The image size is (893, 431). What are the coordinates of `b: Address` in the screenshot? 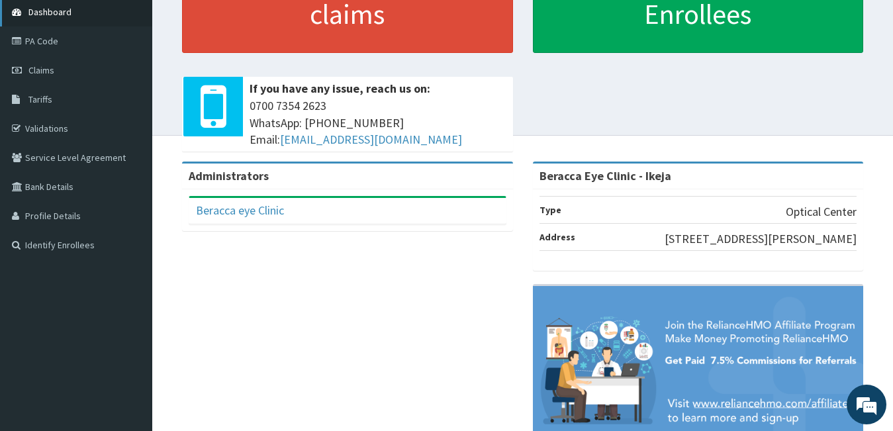 It's located at (557, 237).